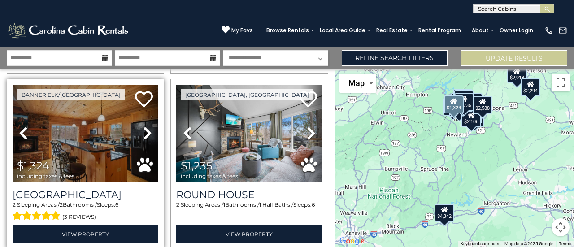 This screenshot has height=247, width=574. Describe the element at coordinates (352, 241) in the screenshot. I see `a: Open this area in Google Maps (opens a new window)` at that location.